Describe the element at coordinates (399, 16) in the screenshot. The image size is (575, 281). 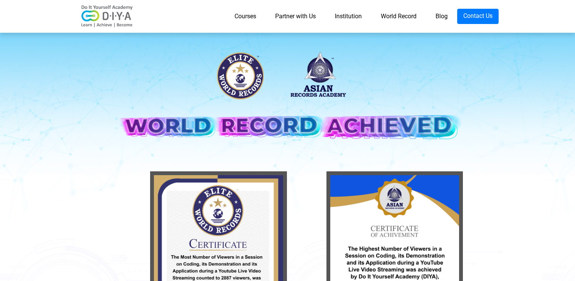
I see `a: World Record` at that location.